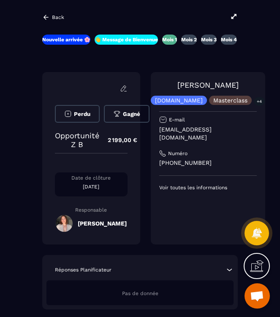 This screenshot has height=317, width=280. What do you see at coordinates (91, 210) in the screenshot?
I see `p: Responsable` at bounding box center [91, 210].